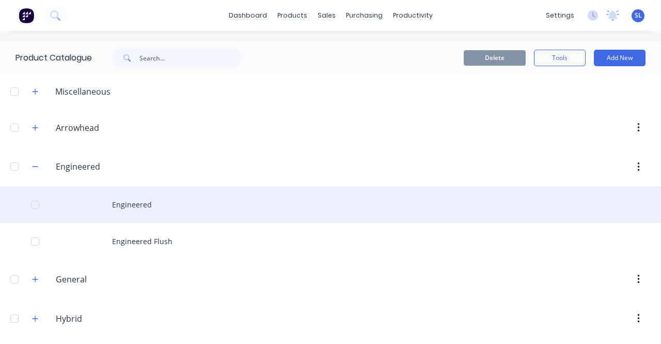 The image size is (661, 344). Describe the element at coordinates (639, 16) in the screenshot. I see `span: SL` at that location.